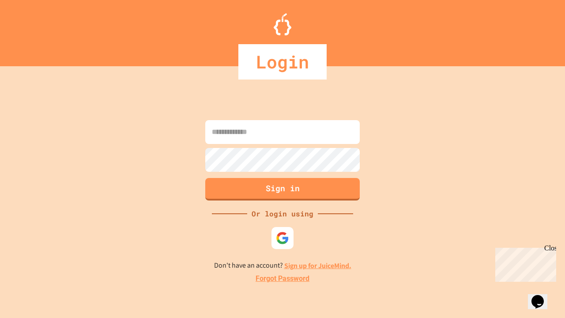 The width and height of the screenshot is (565, 318). I want to click on a: Forgot Password, so click(282, 278).